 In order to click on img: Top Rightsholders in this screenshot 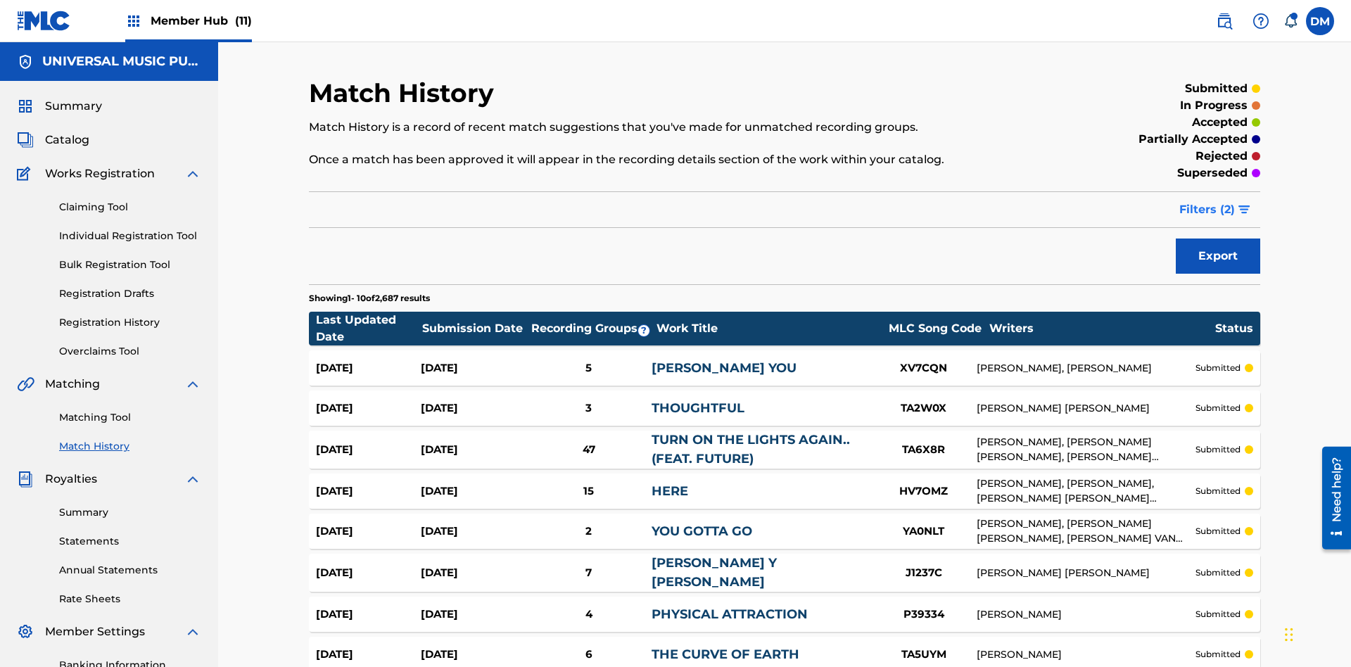, I will do `click(134, 21)`.